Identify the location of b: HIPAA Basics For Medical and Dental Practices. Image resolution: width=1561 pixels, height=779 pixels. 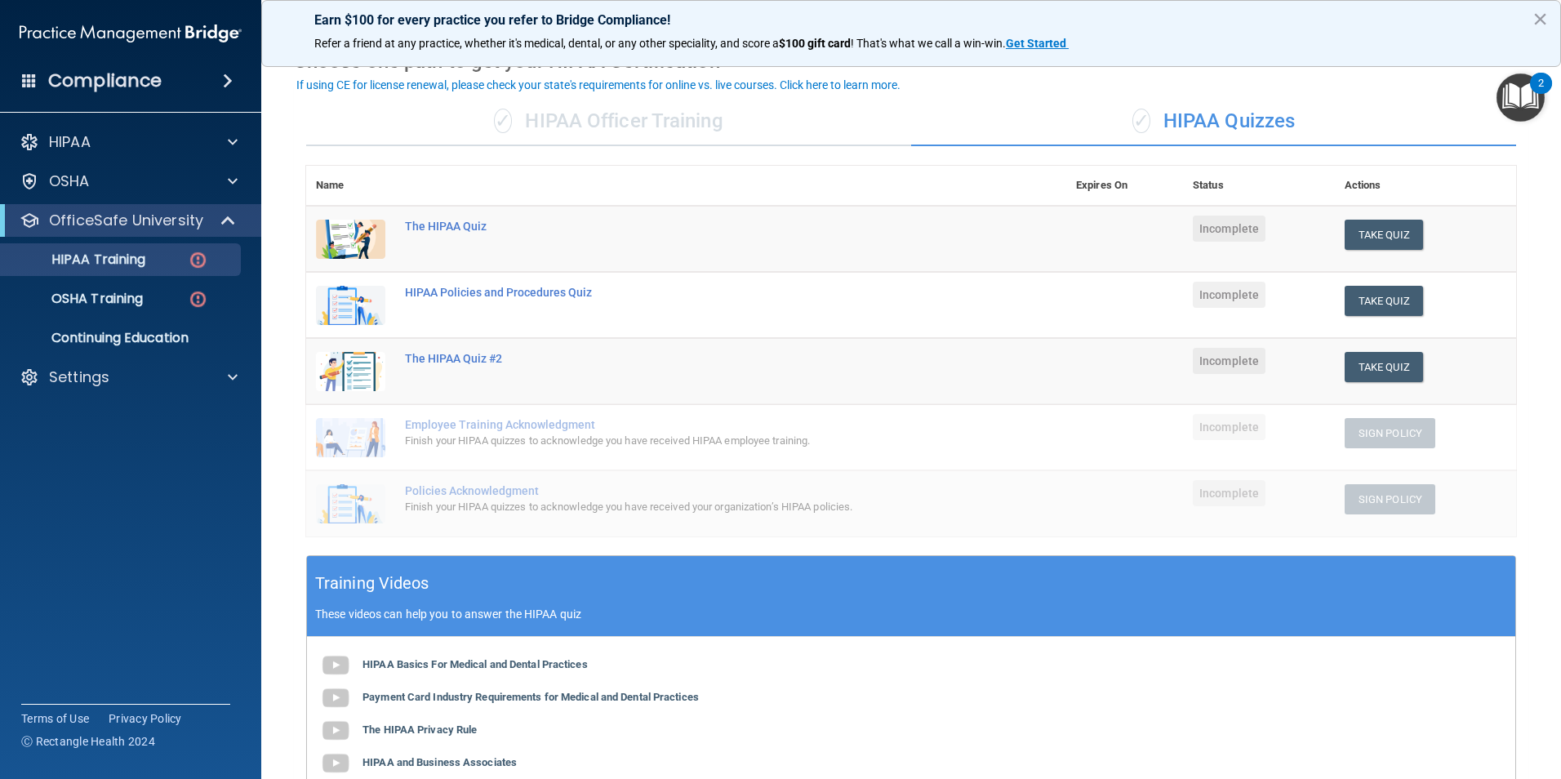
(475, 664).